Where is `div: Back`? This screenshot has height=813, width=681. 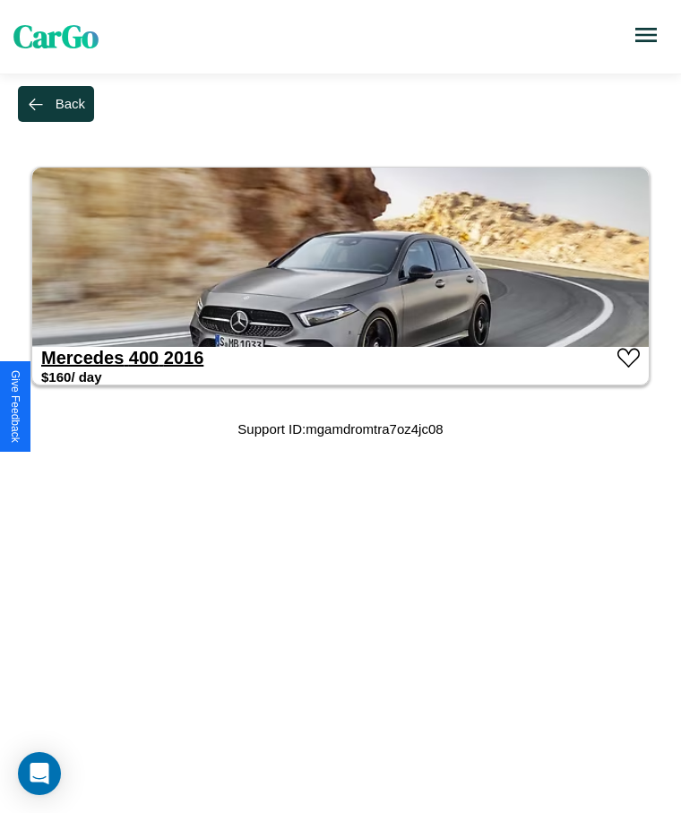 div: Back is located at coordinates (70, 103).